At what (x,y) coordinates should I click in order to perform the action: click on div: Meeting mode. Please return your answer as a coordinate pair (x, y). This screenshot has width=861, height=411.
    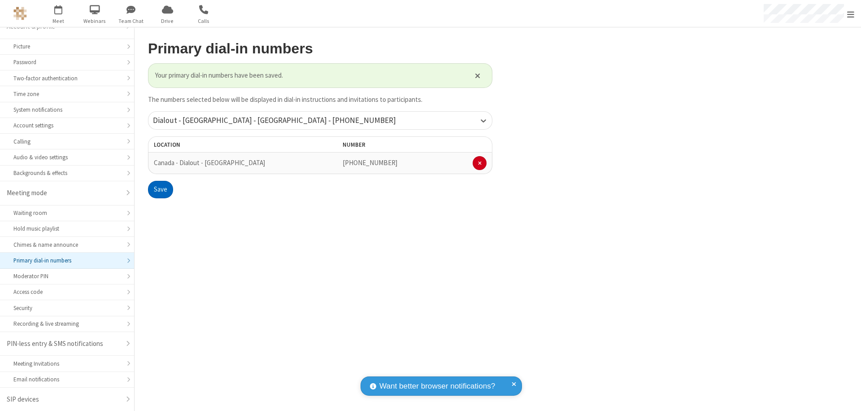
    Looking at the image, I should click on (64, 193).